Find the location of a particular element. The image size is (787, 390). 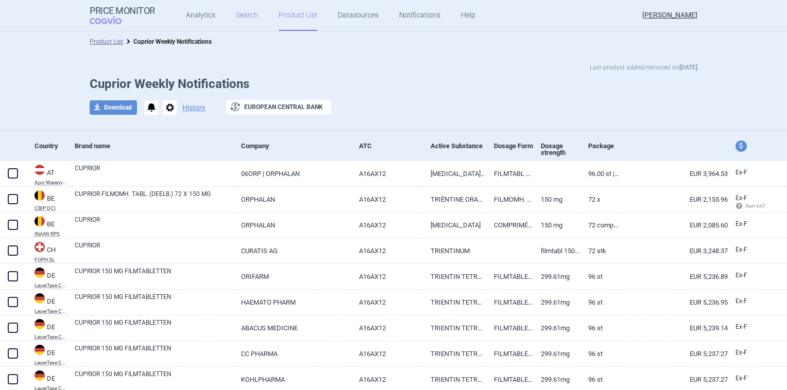

abbr: CBIP DCI — Belgian Center for Pharmacotherapeutic Information (CBIP) is located at coordinates (50, 209).